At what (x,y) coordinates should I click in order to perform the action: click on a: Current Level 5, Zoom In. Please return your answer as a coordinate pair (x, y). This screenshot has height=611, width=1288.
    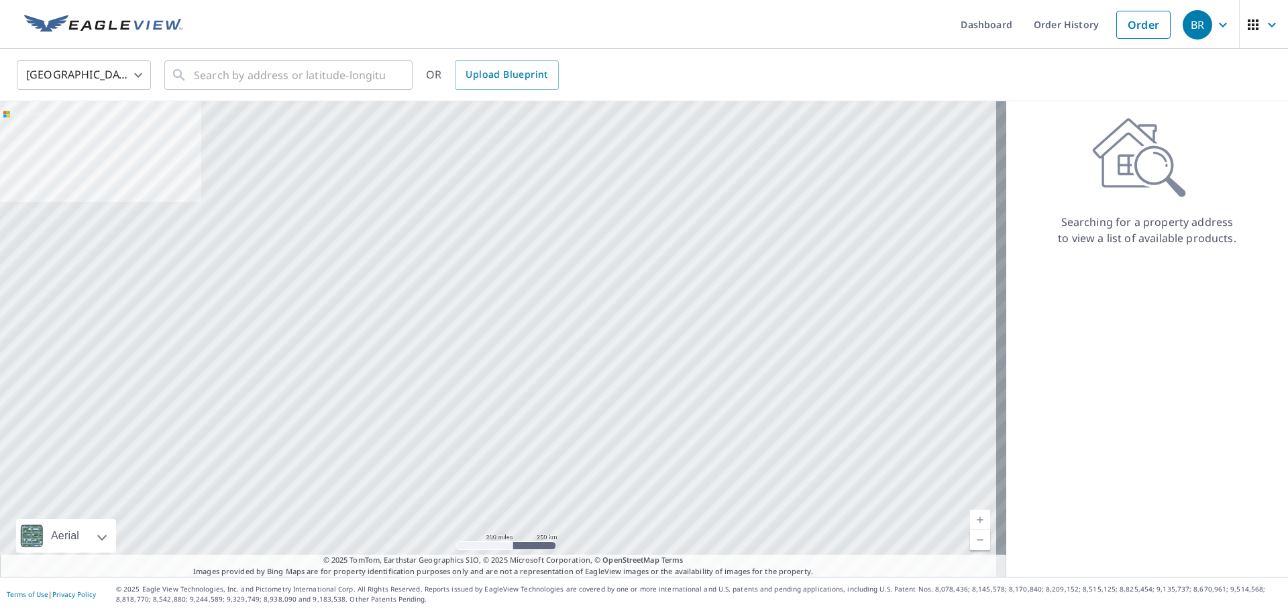
    Looking at the image, I should click on (980, 520).